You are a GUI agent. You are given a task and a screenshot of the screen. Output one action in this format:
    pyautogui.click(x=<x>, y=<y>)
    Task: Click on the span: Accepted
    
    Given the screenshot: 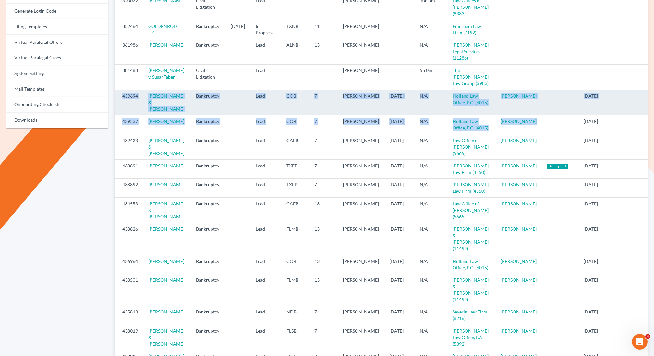 What is the action you would take?
    pyautogui.click(x=558, y=166)
    